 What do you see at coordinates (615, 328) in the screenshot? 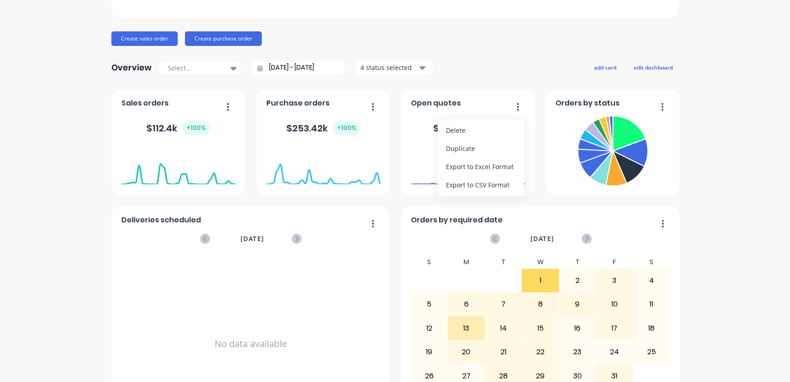
I see `div: 17` at bounding box center [615, 328].